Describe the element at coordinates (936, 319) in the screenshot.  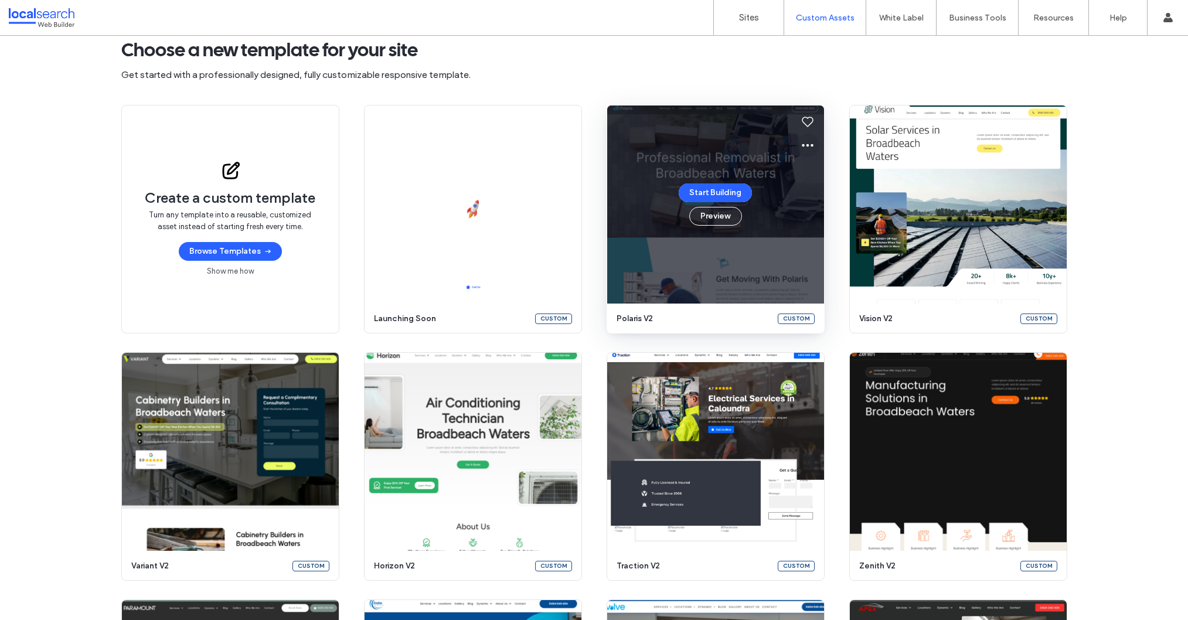
I see `span: vision v2` at that location.